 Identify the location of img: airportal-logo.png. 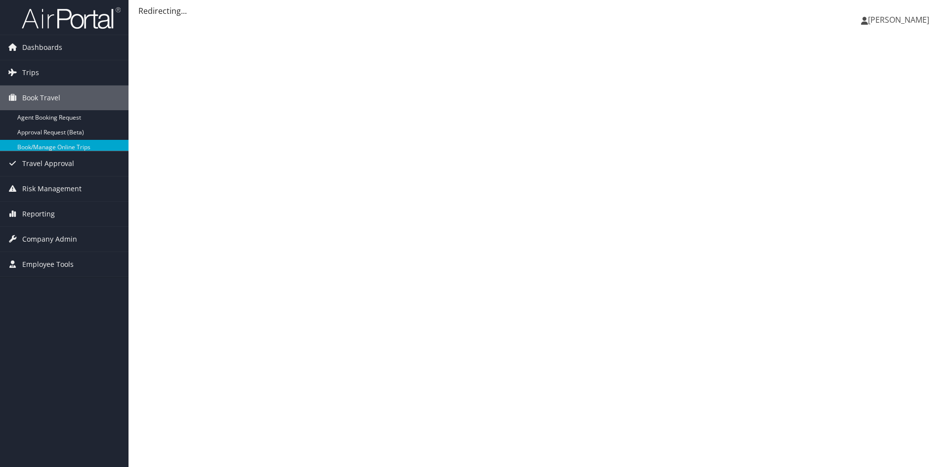
(71, 18).